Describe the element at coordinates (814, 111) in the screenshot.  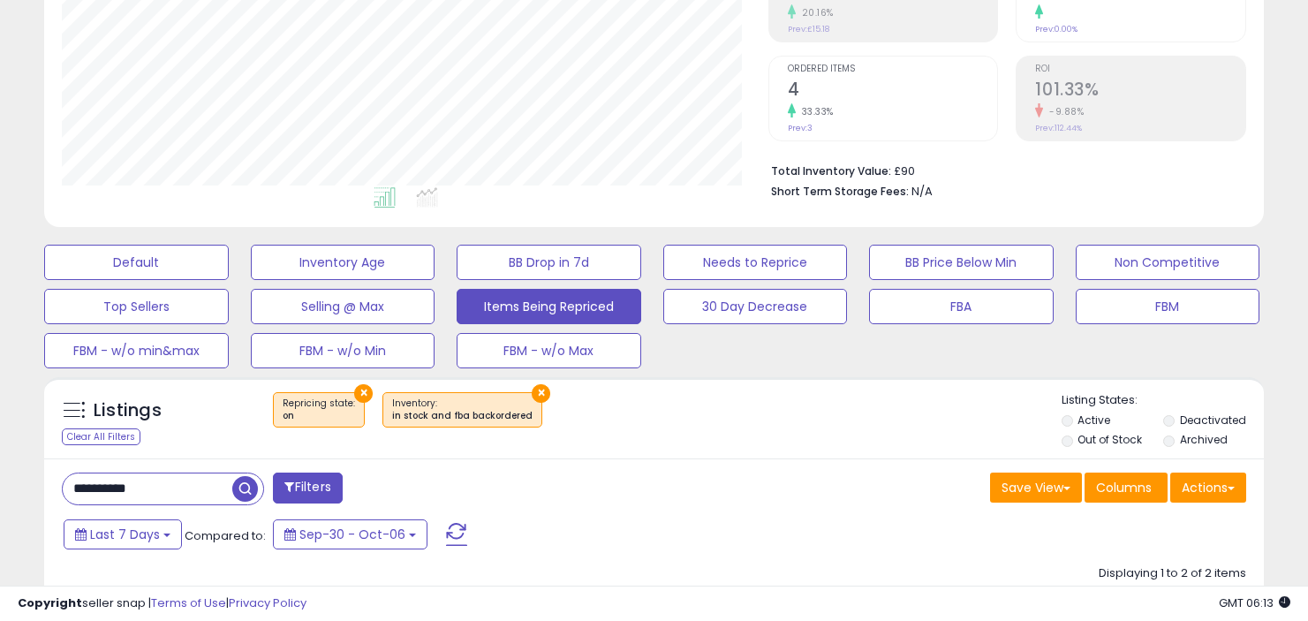
I see `small: 33.33%` at that location.